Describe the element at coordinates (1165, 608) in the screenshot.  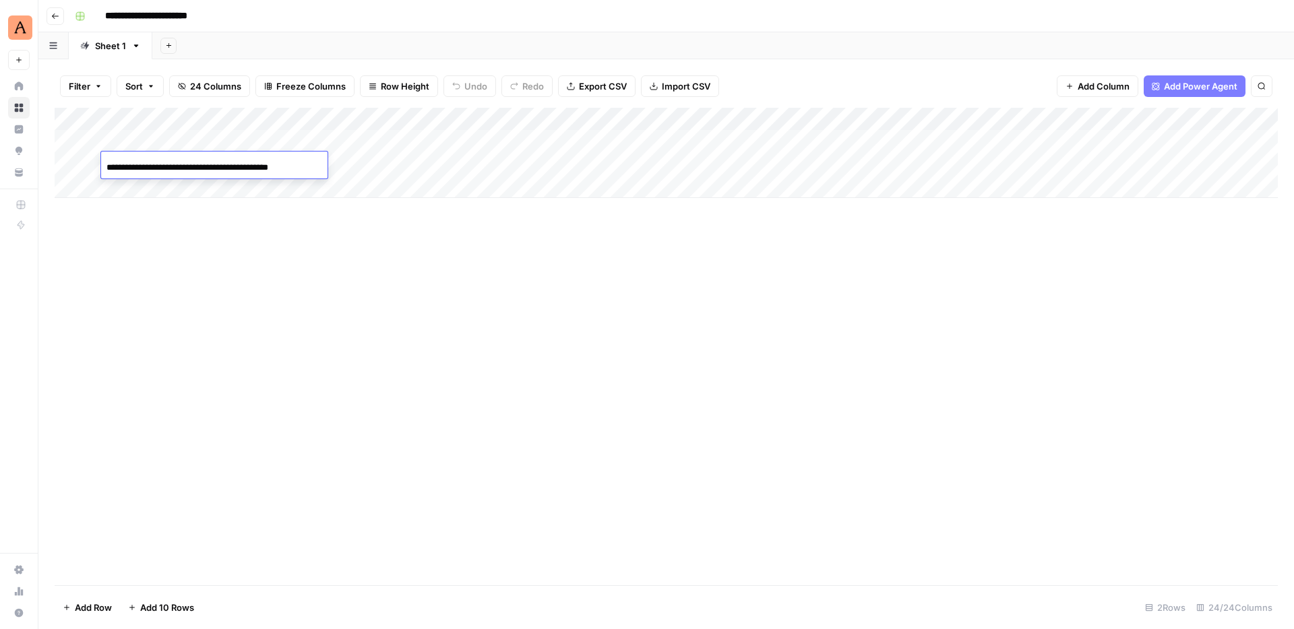
I see `div: 2 Rows` at that location.